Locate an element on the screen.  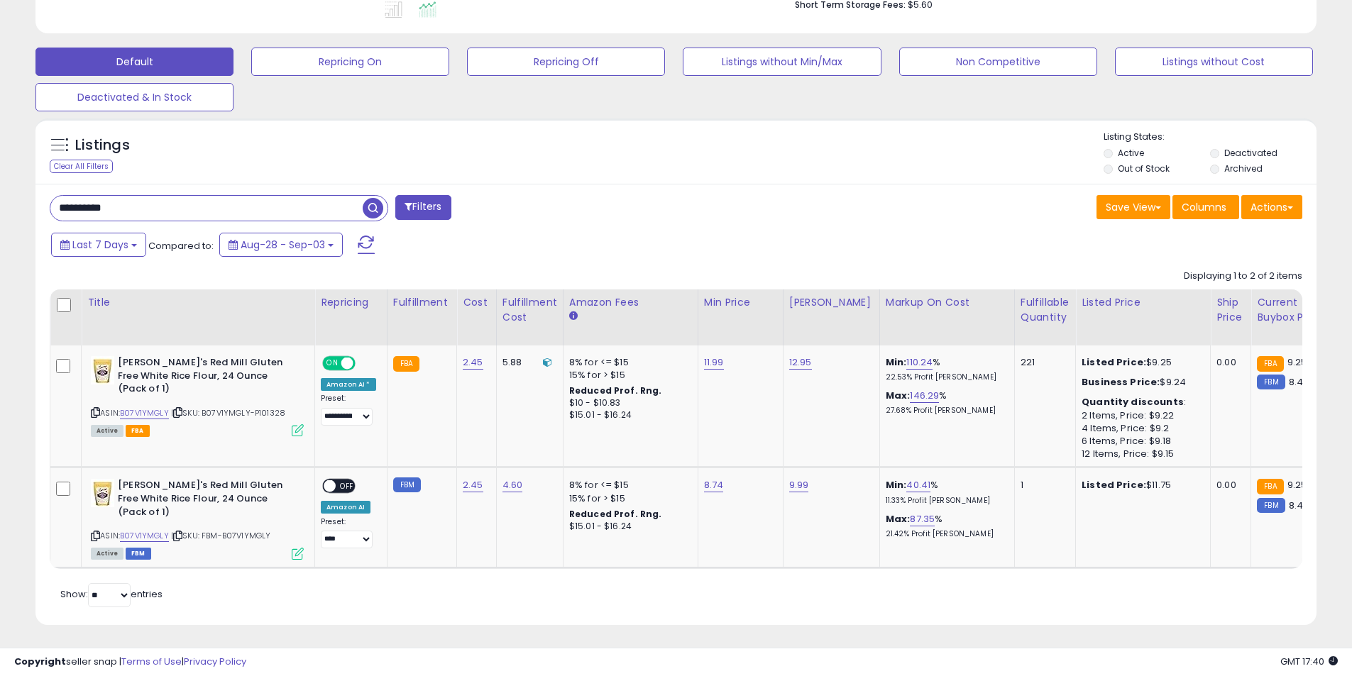
button: Non Competitive is located at coordinates (998, 62).